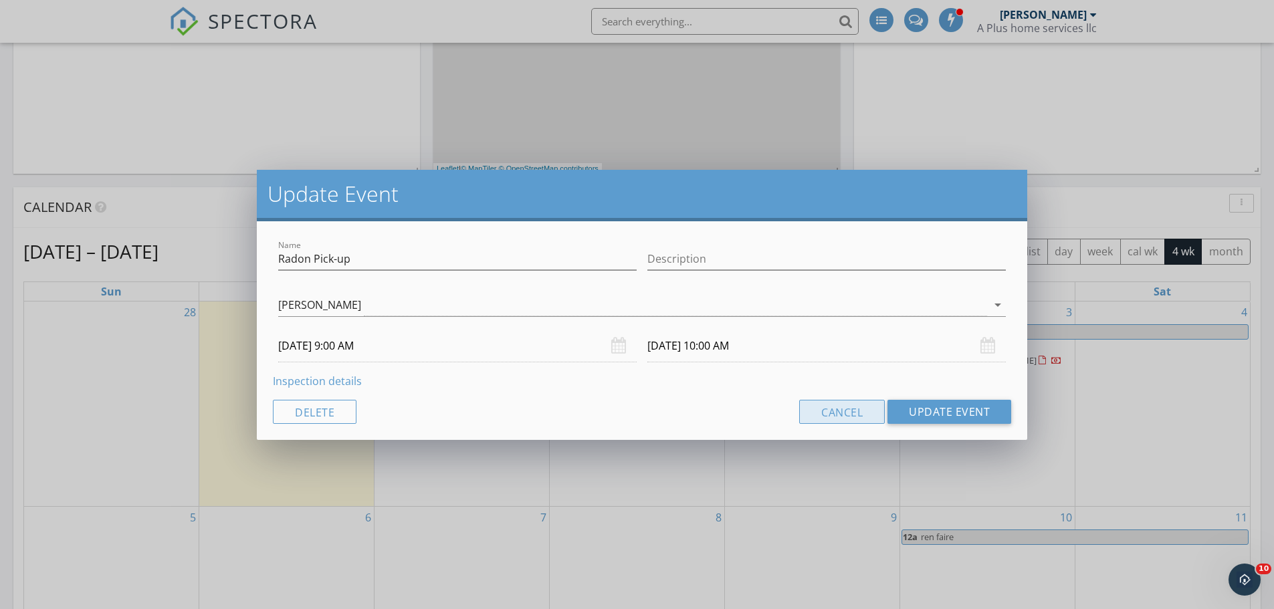  Describe the element at coordinates (314, 412) in the screenshot. I see `button: Delete` at that location.